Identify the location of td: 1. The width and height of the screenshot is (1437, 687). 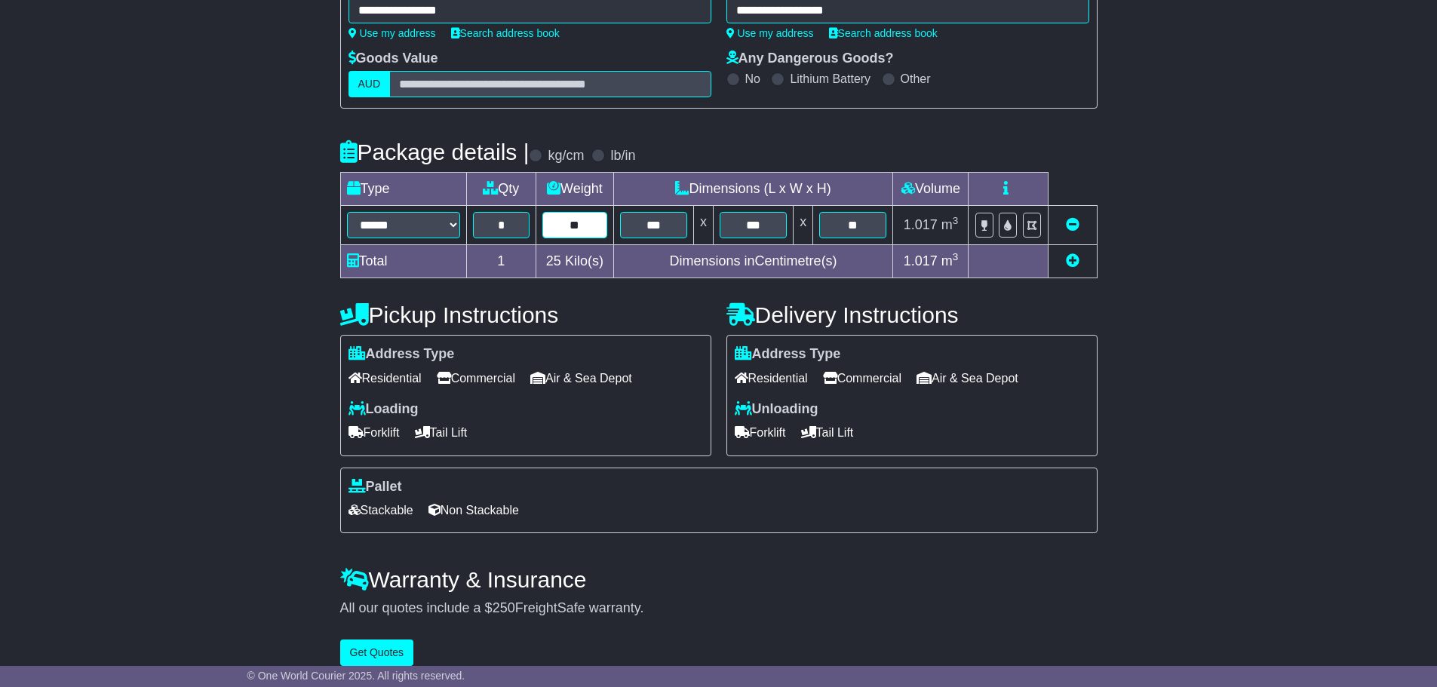
(501, 262).